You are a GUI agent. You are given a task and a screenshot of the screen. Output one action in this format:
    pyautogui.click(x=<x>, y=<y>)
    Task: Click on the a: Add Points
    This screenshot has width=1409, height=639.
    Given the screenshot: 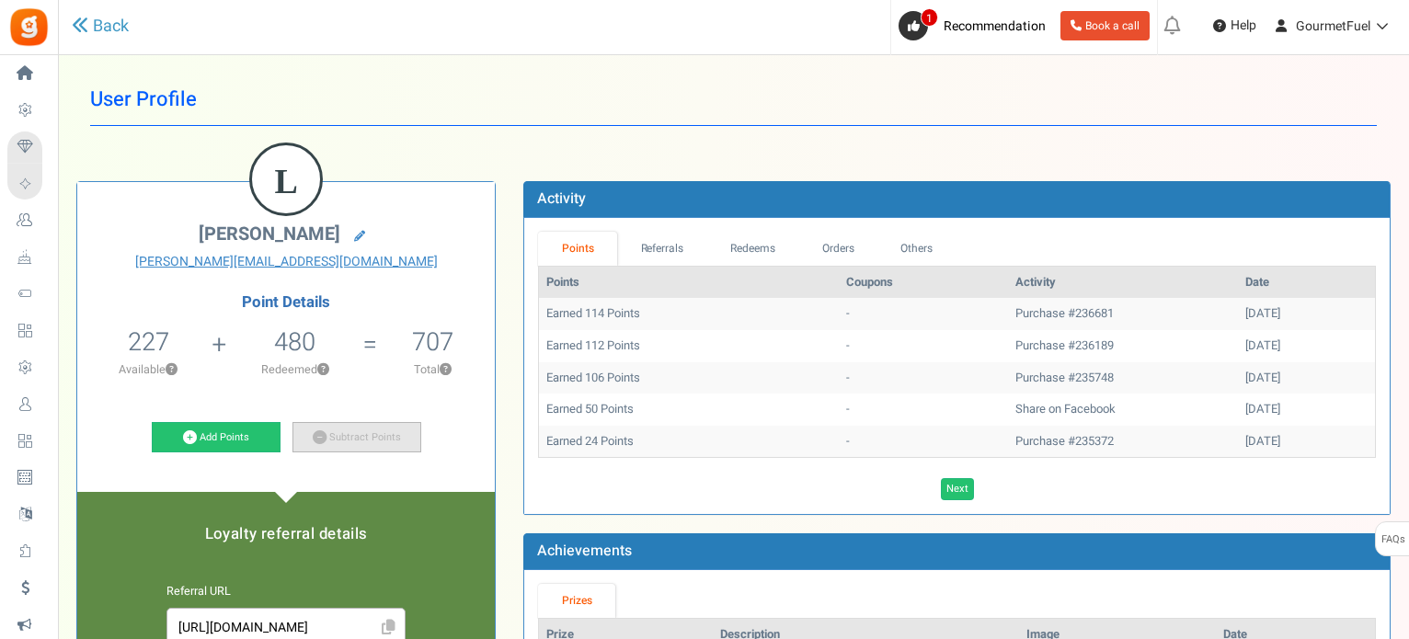 What is the action you would take?
    pyautogui.click(x=216, y=438)
    